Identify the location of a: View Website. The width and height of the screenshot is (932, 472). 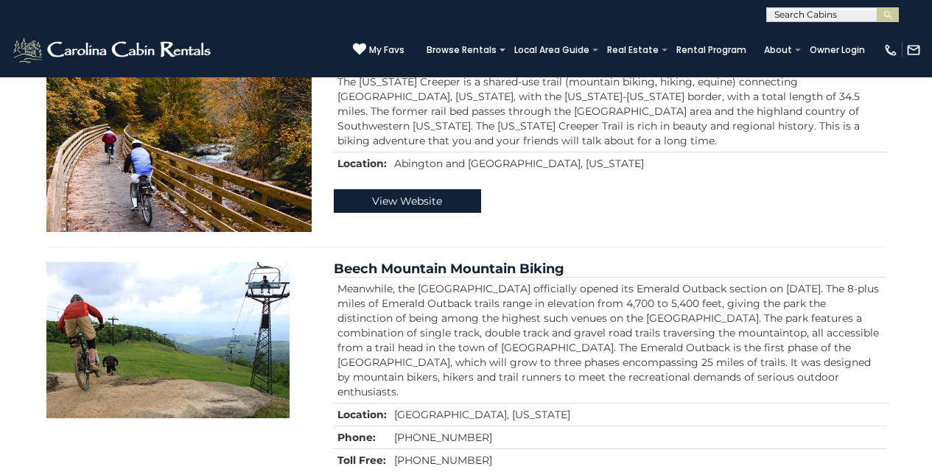
(408, 201).